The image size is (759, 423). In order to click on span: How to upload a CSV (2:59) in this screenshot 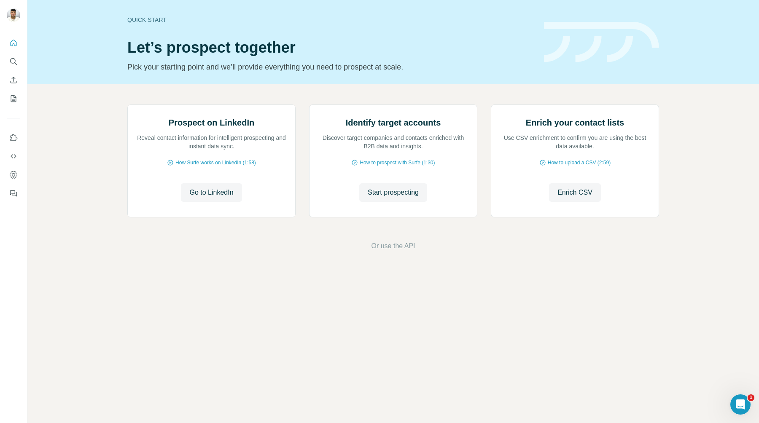, I will do `click(579, 163)`.